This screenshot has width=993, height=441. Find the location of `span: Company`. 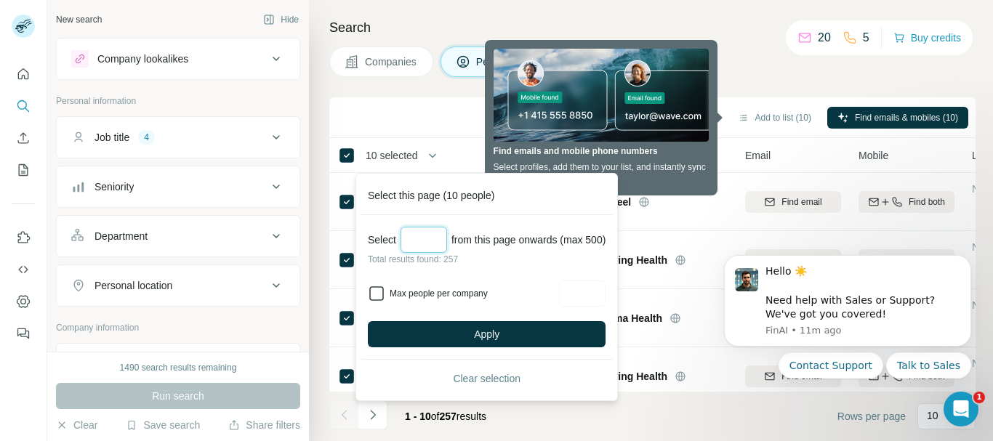

span: Company is located at coordinates (604, 156).